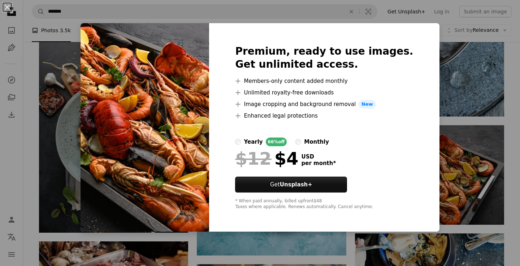 The image size is (520, 266). Describe the element at coordinates (319, 163) in the screenshot. I see `span: per month *` at that location.